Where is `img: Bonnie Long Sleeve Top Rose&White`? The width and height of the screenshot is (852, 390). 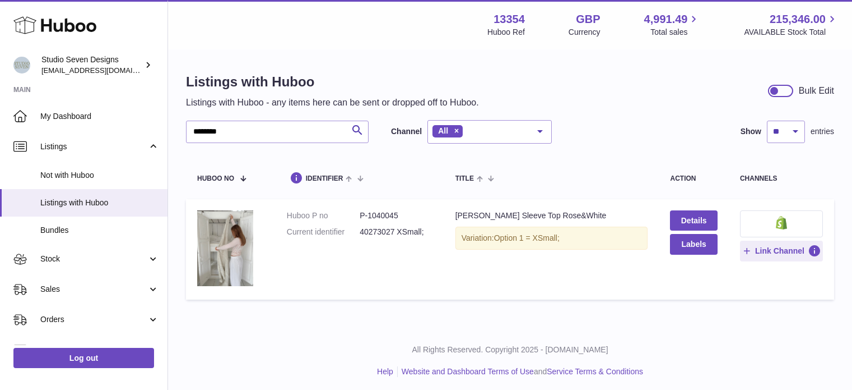 img: Bonnie Long Sleeve Top Rose&White is located at coordinates (225, 248).